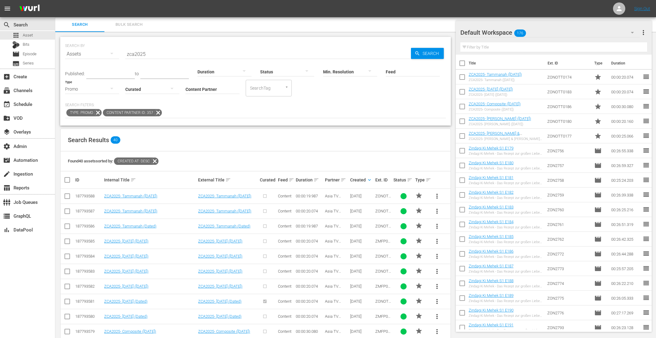 The height and width of the screenshot is (338, 656). What do you see at coordinates (92, 54) in the screenshot?
I see `div: Assets` at bounding box center [92, 54].